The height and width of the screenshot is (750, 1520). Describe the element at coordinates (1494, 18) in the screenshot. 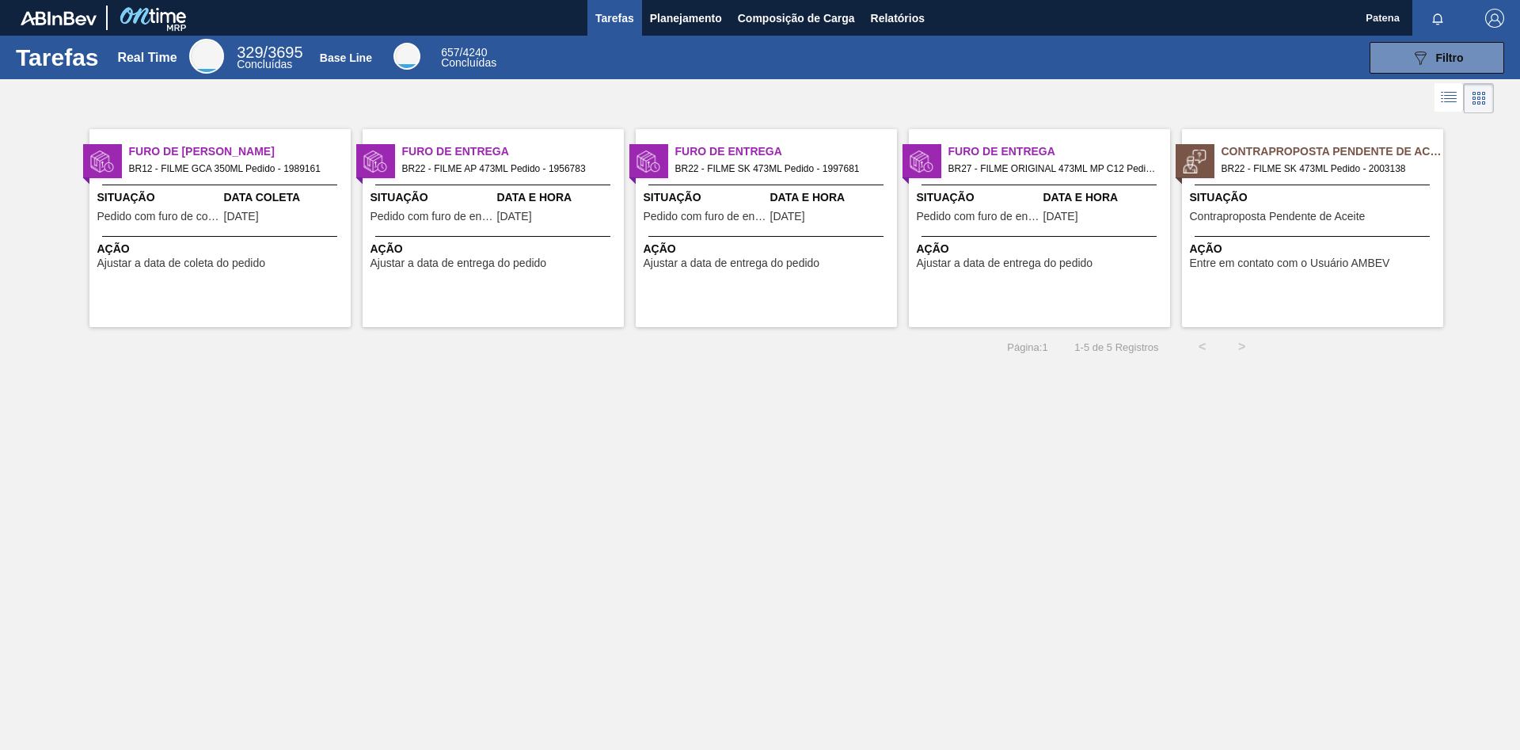

I see `img: Logout` at that location.